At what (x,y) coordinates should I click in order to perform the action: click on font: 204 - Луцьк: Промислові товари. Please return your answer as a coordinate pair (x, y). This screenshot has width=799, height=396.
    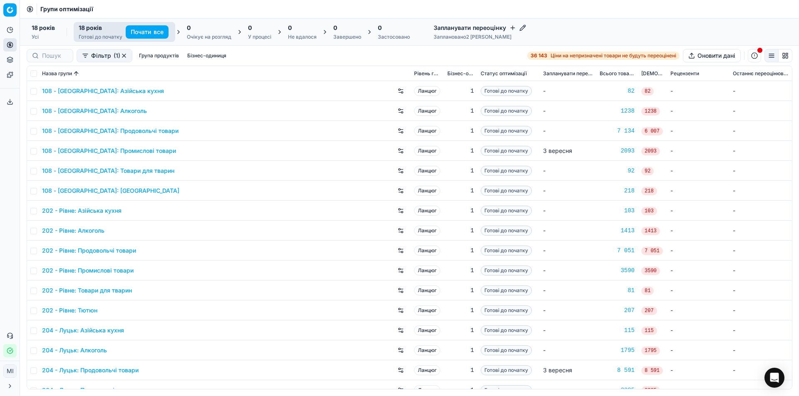
    Looking at the image, I should click on (89, 390).